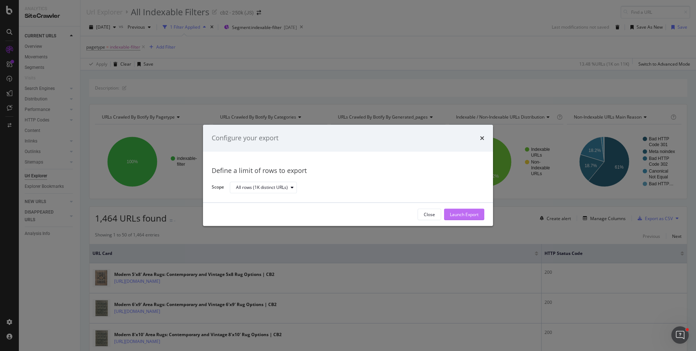 The image size is (696, 351). Describe the element at coordinates (429, 214) in the screenshot. I see `div: Close` at that location.